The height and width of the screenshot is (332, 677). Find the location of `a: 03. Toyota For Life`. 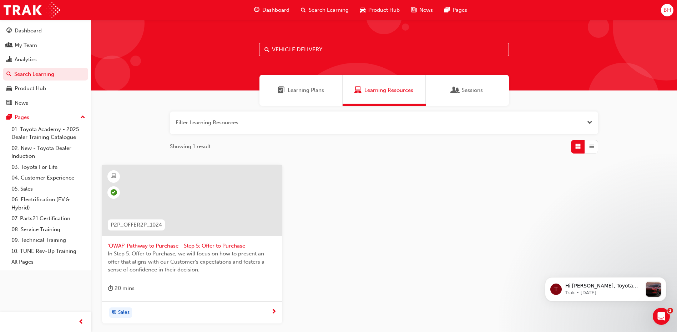

a: 03. Toyota For Life is located at coordinates (48, 167).